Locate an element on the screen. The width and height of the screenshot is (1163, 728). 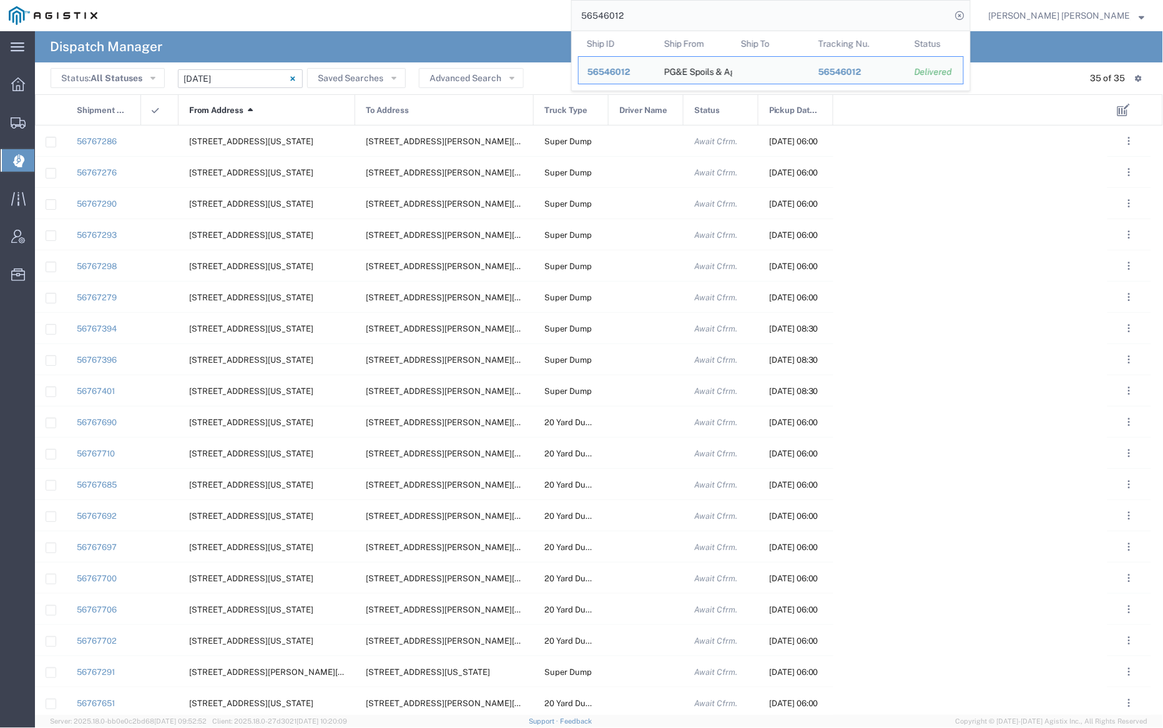
div: PG&E Spoils & Aggregates is located at coordinates (694, 70).